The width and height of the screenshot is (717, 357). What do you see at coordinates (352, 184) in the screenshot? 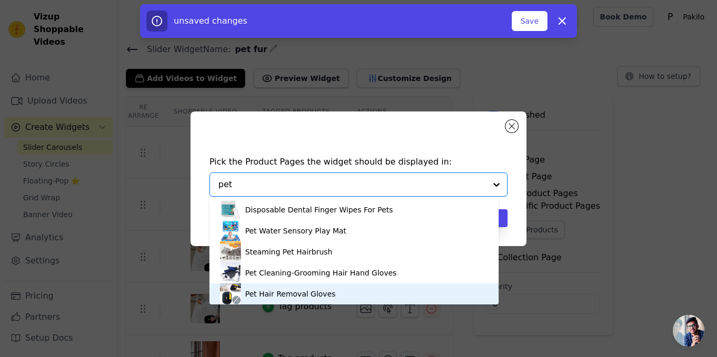
I see `input: Search by product title or paste product URL` at bounding box center [352, 184].